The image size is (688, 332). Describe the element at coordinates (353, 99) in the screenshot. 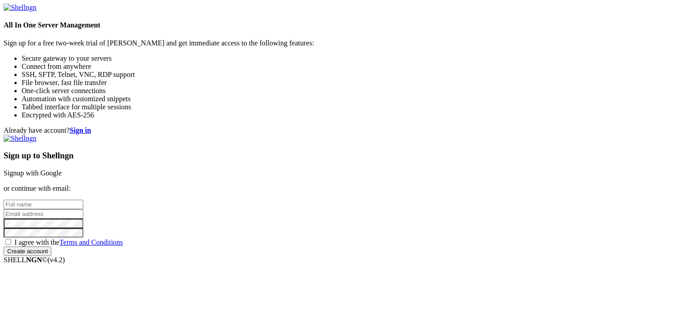

I see `li: Automation with customized snippets` at that location.